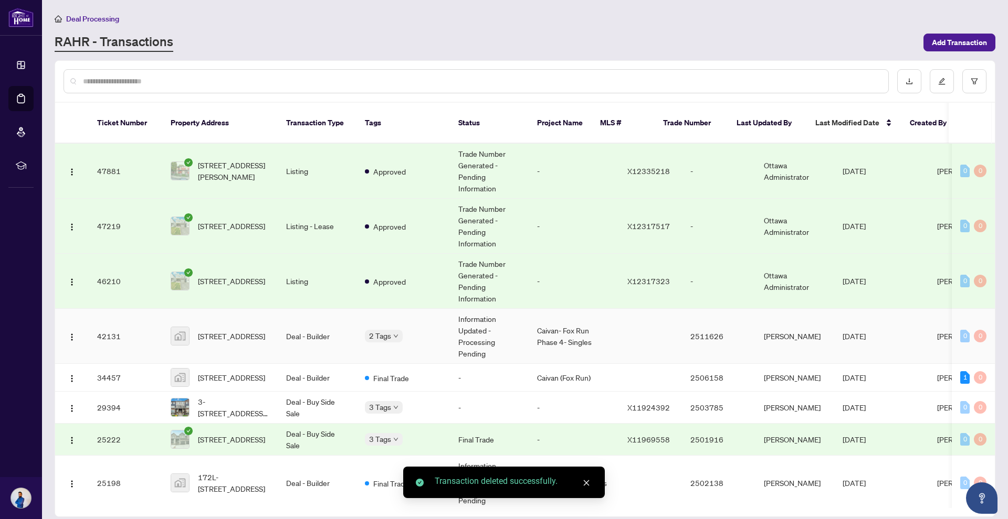 The height and width of the screenshot is (519, 1008). I want to click on td: 2511626, so click(718, 336).